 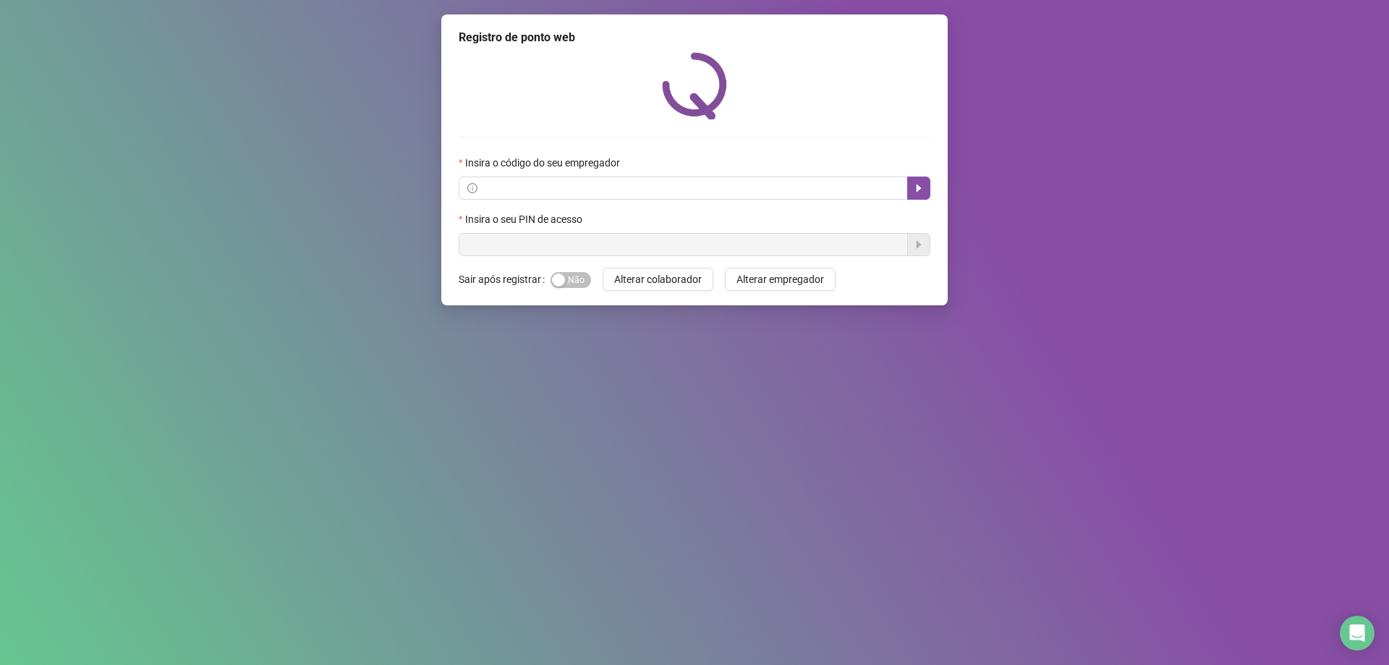 I want to click on span: Alterar empregador, so click(x=780, y=279).